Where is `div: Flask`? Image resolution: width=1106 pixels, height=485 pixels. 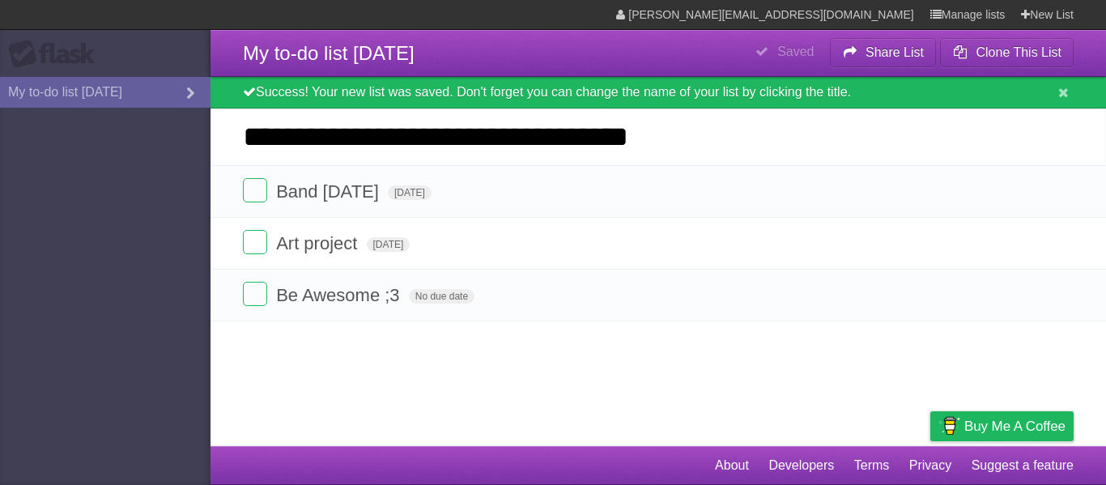
div: Flask is located at coordinates (57, 54).